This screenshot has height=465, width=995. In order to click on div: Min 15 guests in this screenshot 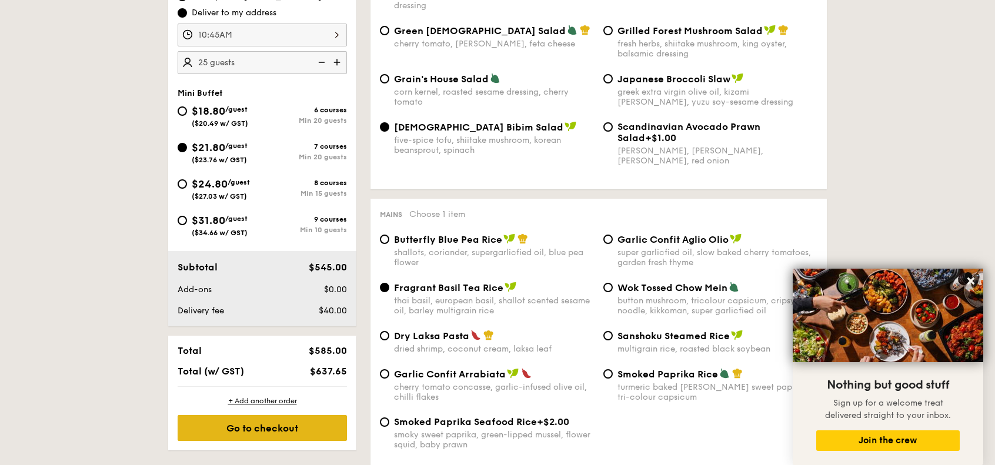, I will do `click(305, 193)`.